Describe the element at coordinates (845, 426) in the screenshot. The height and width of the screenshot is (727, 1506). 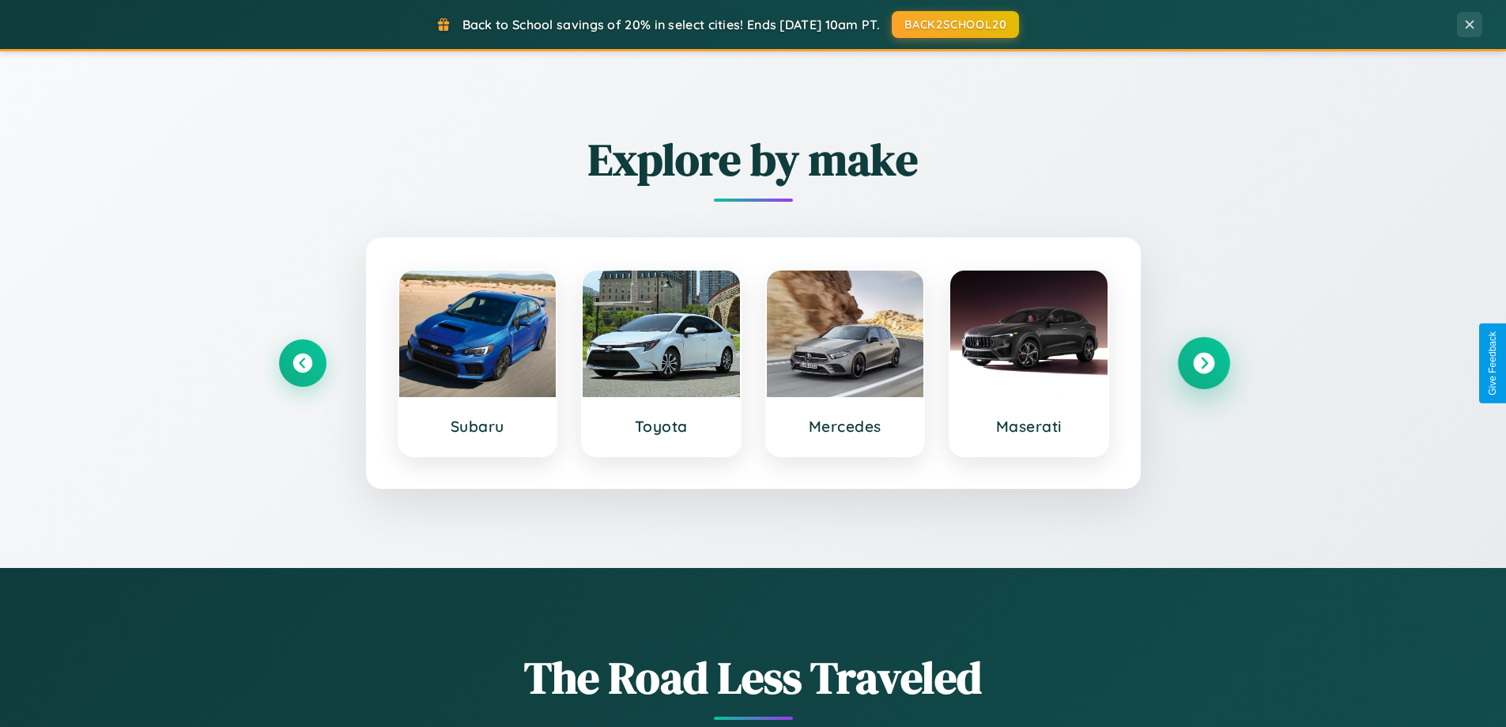
I see `h3: Mercedes` at that location.